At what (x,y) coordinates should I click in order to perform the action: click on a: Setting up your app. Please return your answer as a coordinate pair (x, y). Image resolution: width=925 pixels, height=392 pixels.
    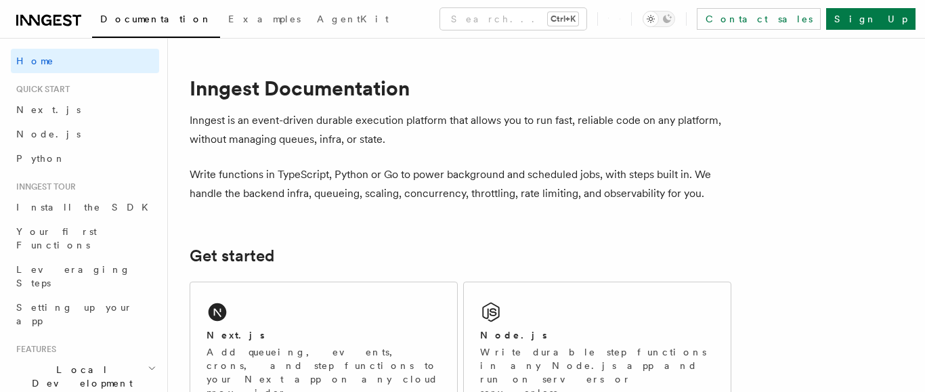
    Looking at the image, I should click on (85, 314).